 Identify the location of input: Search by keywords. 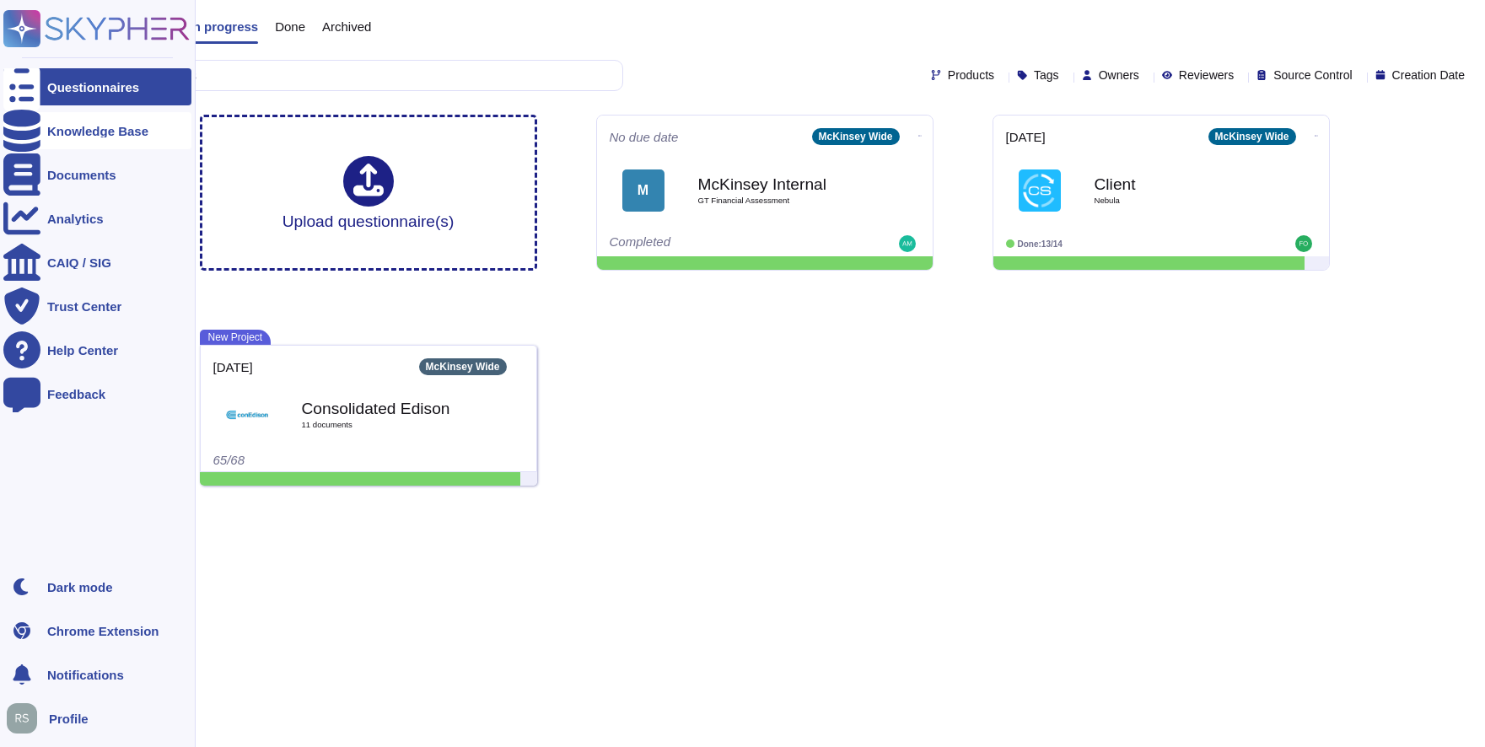
(344, 75).